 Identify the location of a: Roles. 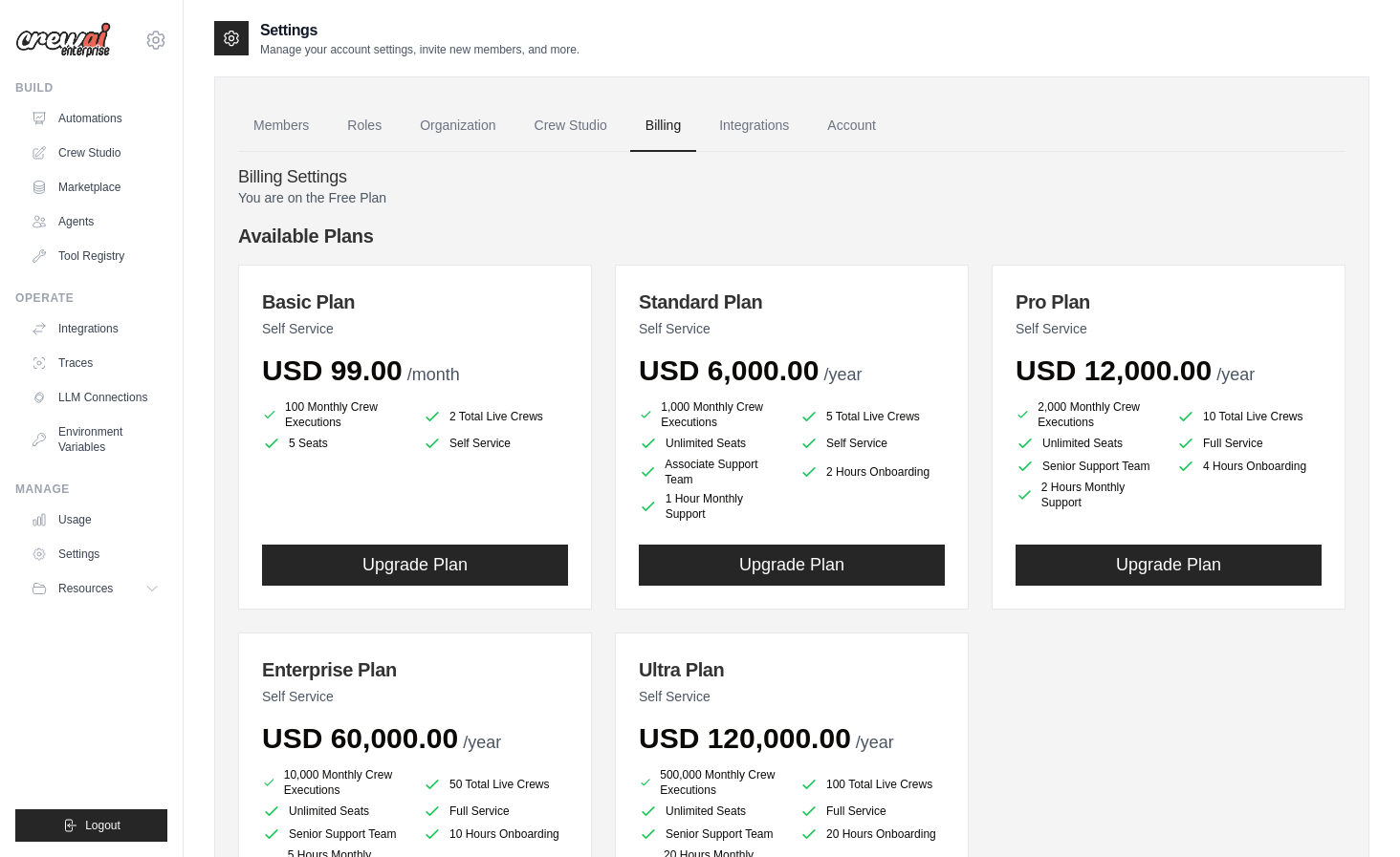
(364, 126).